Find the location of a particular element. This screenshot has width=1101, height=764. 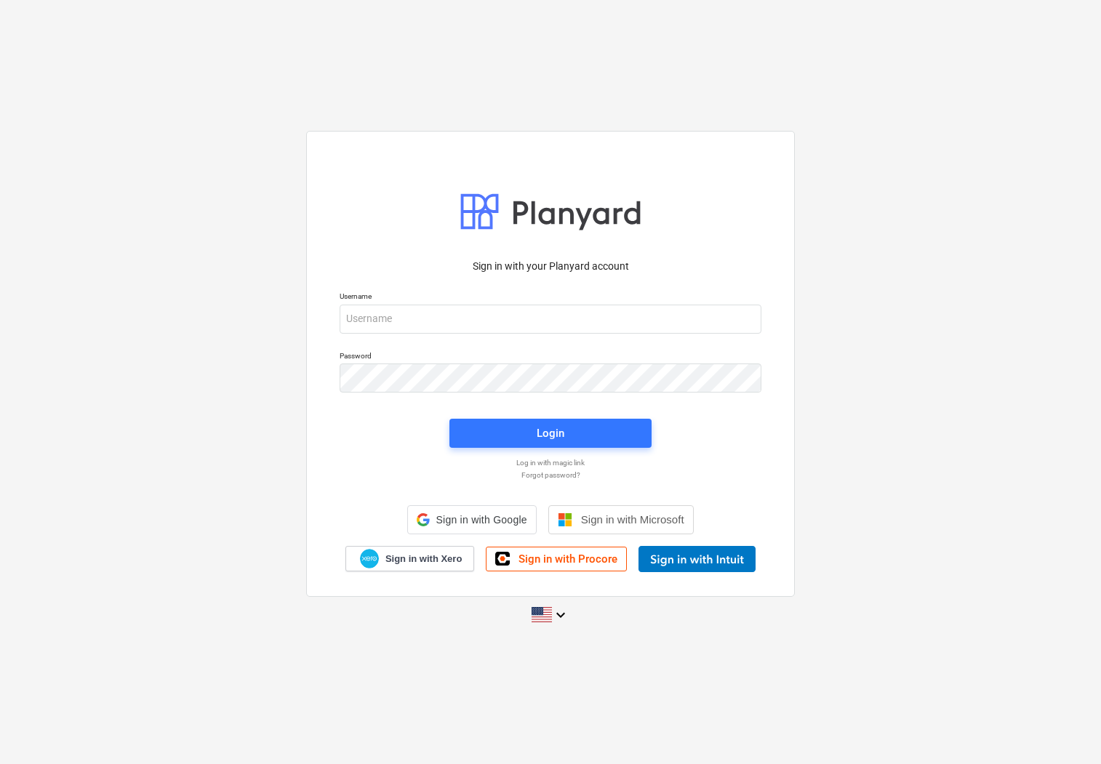

a: Sign in with Procore is located at coordinates (556, 559).